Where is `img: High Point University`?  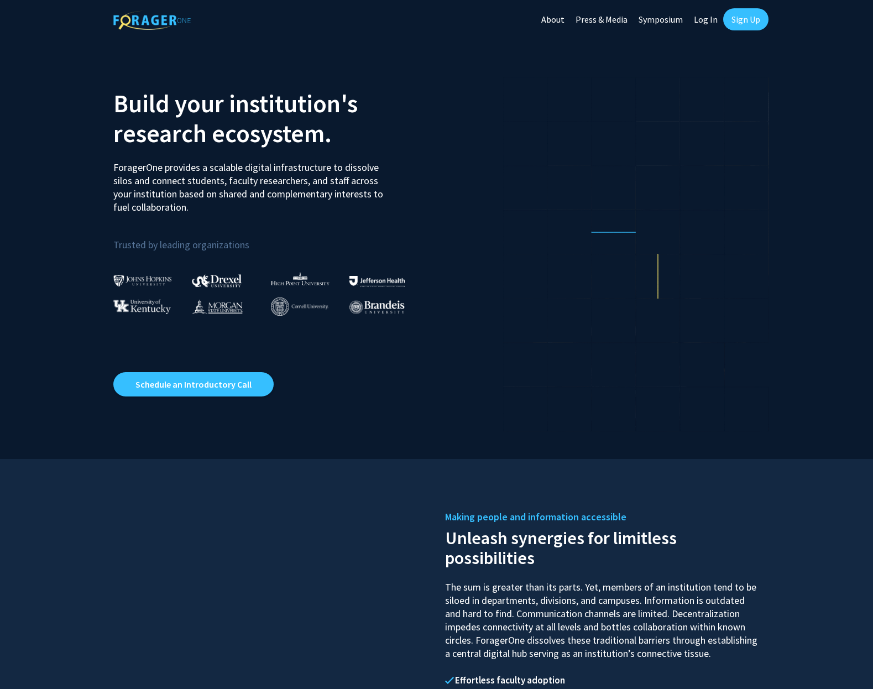
img: High Point University is located at coordinates (300, 279).